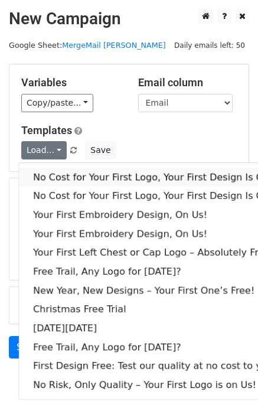 The image size is (258, 414). I want to click on div: Chat Widget, so click(229, 386).